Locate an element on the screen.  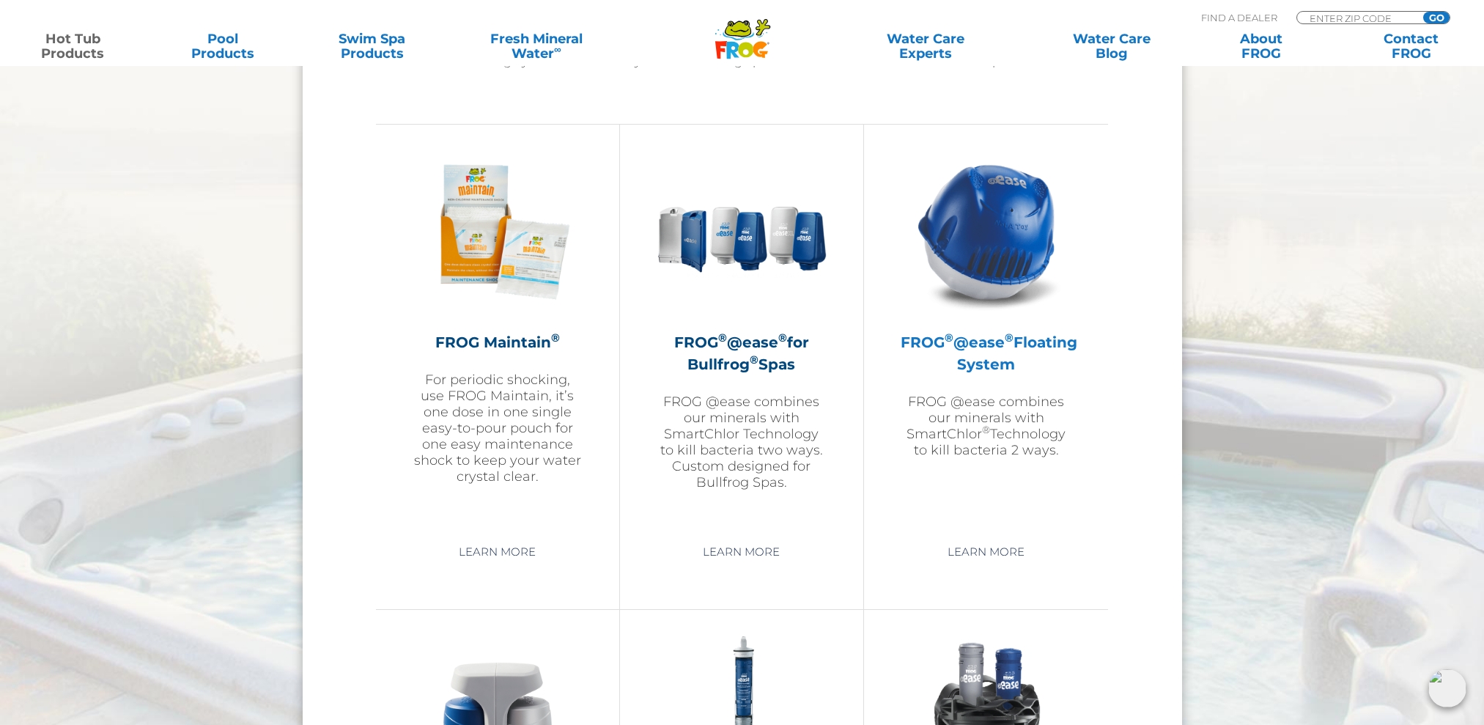
p: FROG @ease combines our minerals with SmartChlor Technology to kill bacteria 2 ways. is located at coordinates (986, 426).